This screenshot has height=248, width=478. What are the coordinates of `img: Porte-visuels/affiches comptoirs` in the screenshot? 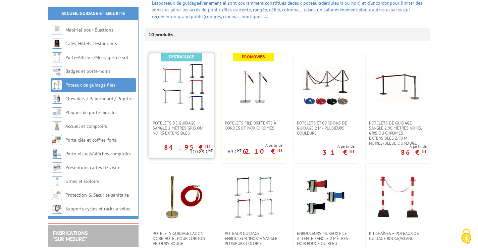 It's located at (57, 154).